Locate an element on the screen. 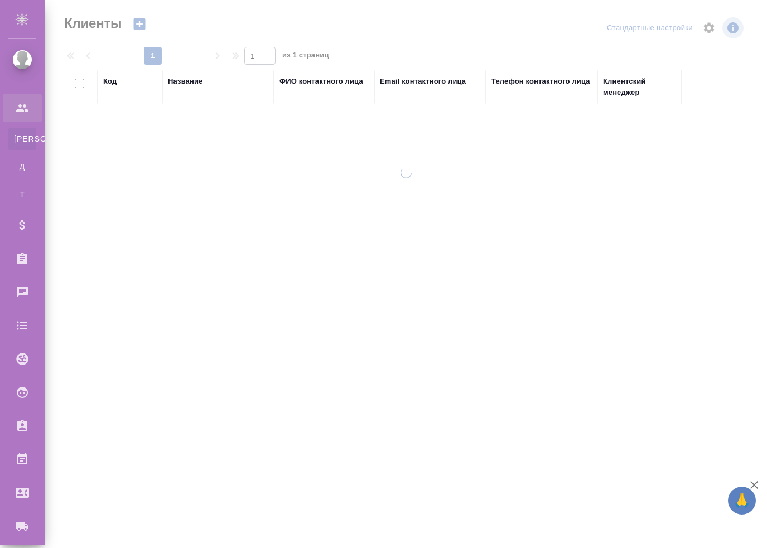 The image size is (767, 548). div: Телефон контактного лица is located at coordinates (540, 81).